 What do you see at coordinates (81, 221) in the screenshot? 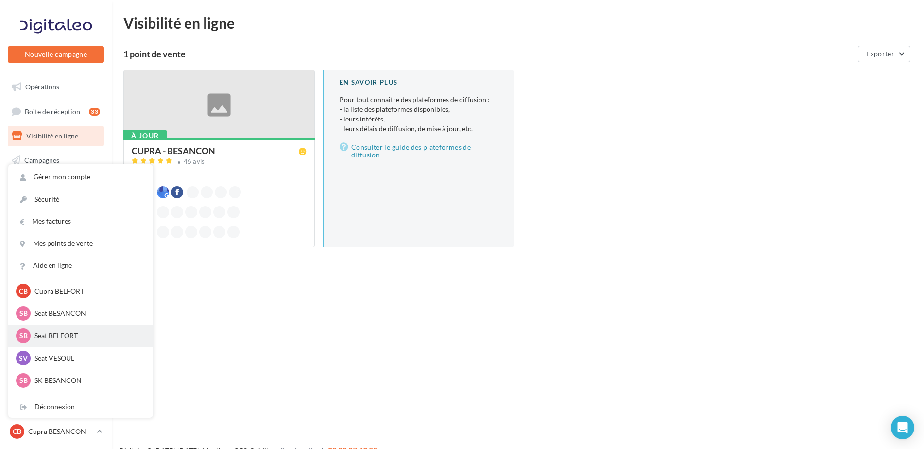
I see `a: Mes factures` at bounding box center [81, 221].